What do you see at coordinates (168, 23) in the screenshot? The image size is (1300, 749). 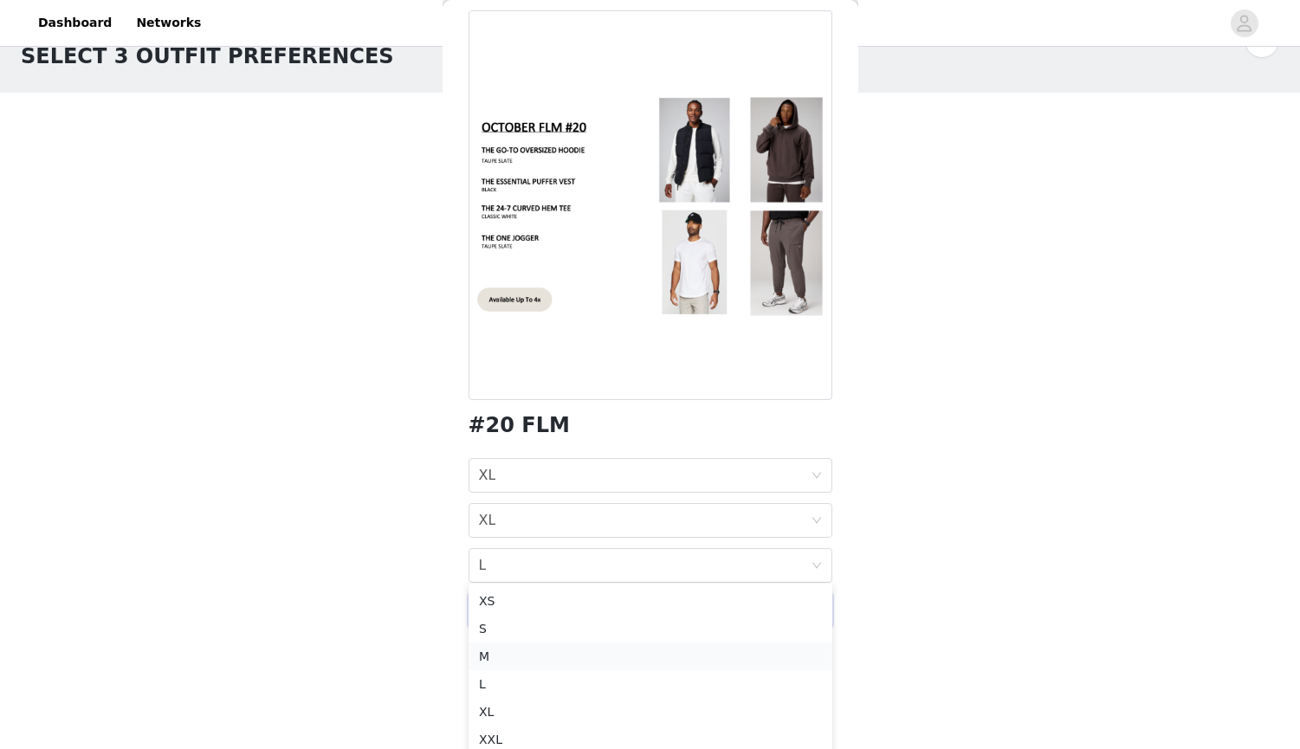 I see `a: Networks` at bounding box center [168, 23].